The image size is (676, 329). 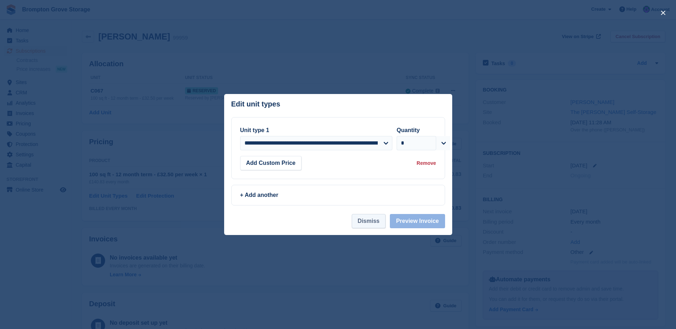 I want to click on label: Unit type 1, so click(x=255, y=130).